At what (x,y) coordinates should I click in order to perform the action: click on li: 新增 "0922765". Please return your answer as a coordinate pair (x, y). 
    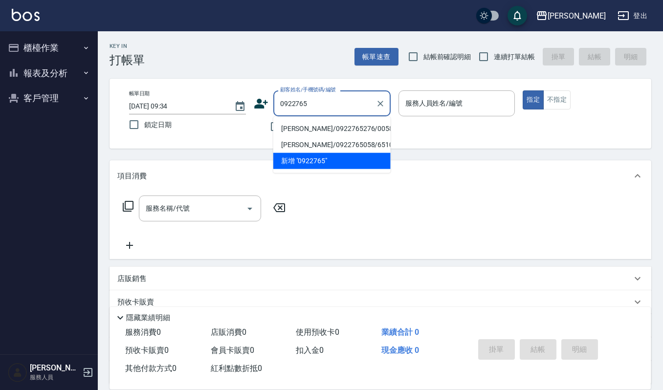
    Looking at the image, I should click on (332, 161).